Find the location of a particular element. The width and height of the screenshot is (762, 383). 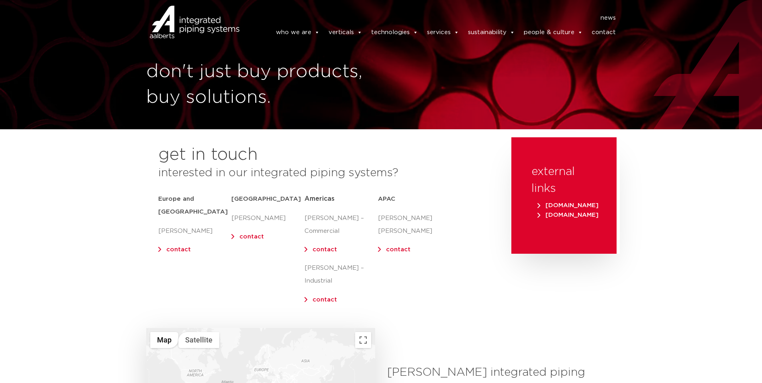

span: Americas is located at coordinates (319, 199).